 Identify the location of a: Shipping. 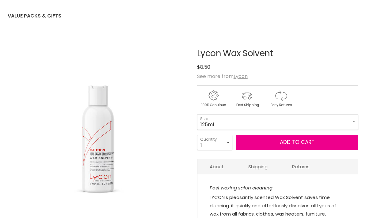
(258, 166).